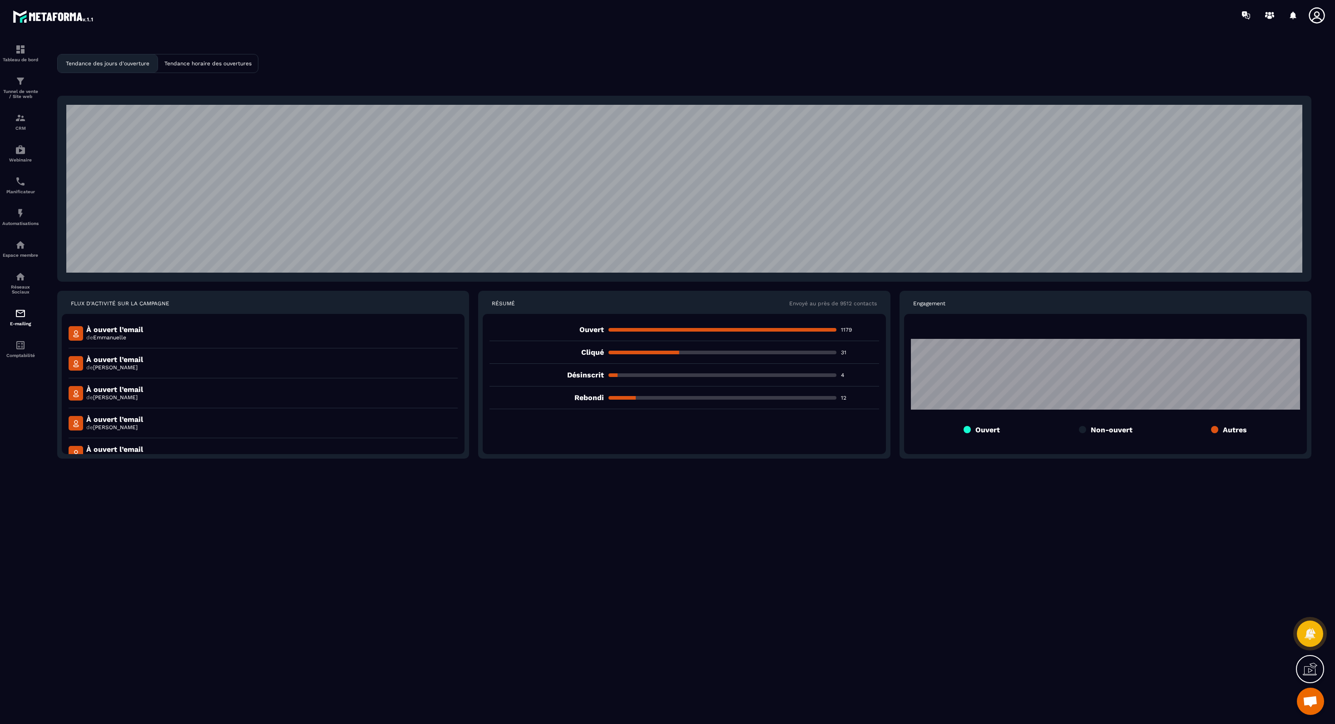 The width and height of the screenshot is (1335, 724). What do you see at coordinates (20, 324) in the screenshot?
I see `p: E-mailing` at bounding box center [20, 324].